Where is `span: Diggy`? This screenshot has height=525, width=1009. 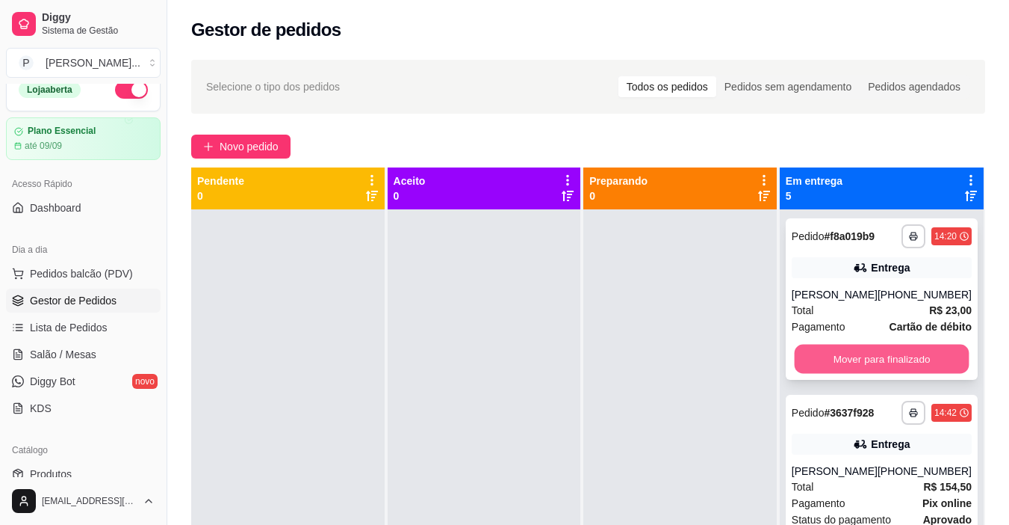
span: Diggy is located at coordinates (98, 18).